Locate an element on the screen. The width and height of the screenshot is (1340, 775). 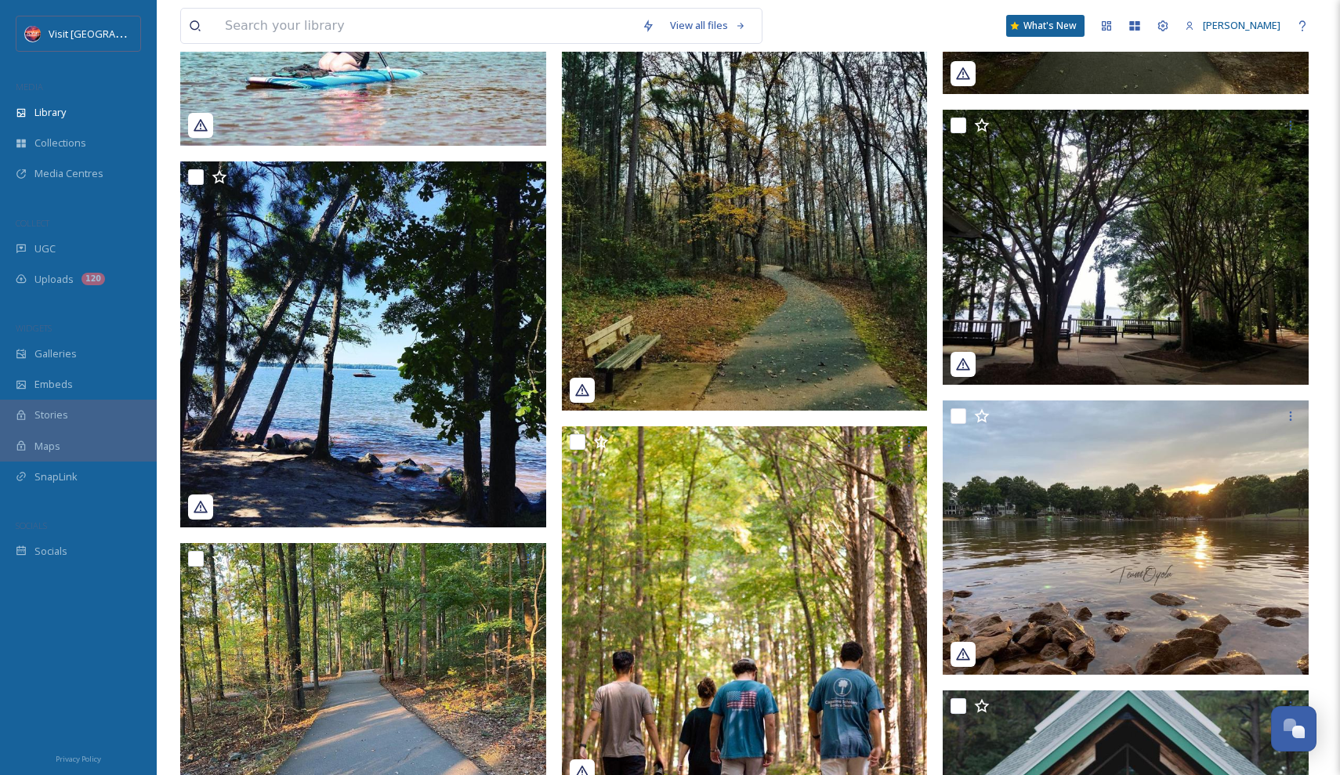
span: WIDGETS is located at coordinates (34, 328).